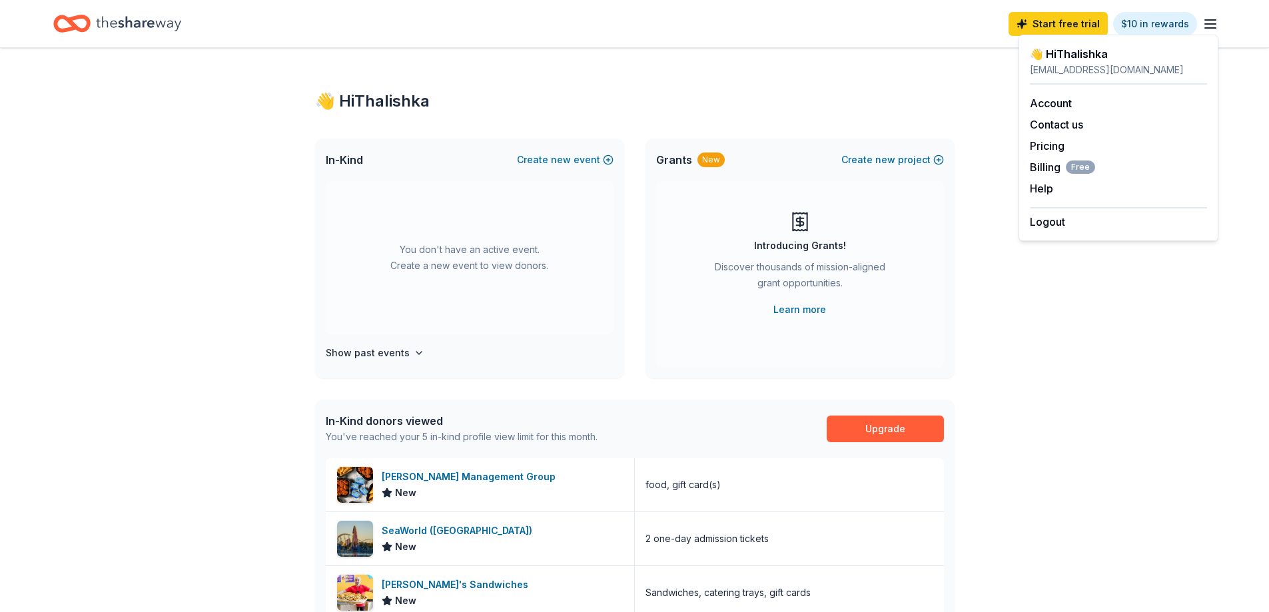  What do you see at coordinates (1047, 222) in the screenshot?
I see `button: Logout` at bounding box center [1047, 222].